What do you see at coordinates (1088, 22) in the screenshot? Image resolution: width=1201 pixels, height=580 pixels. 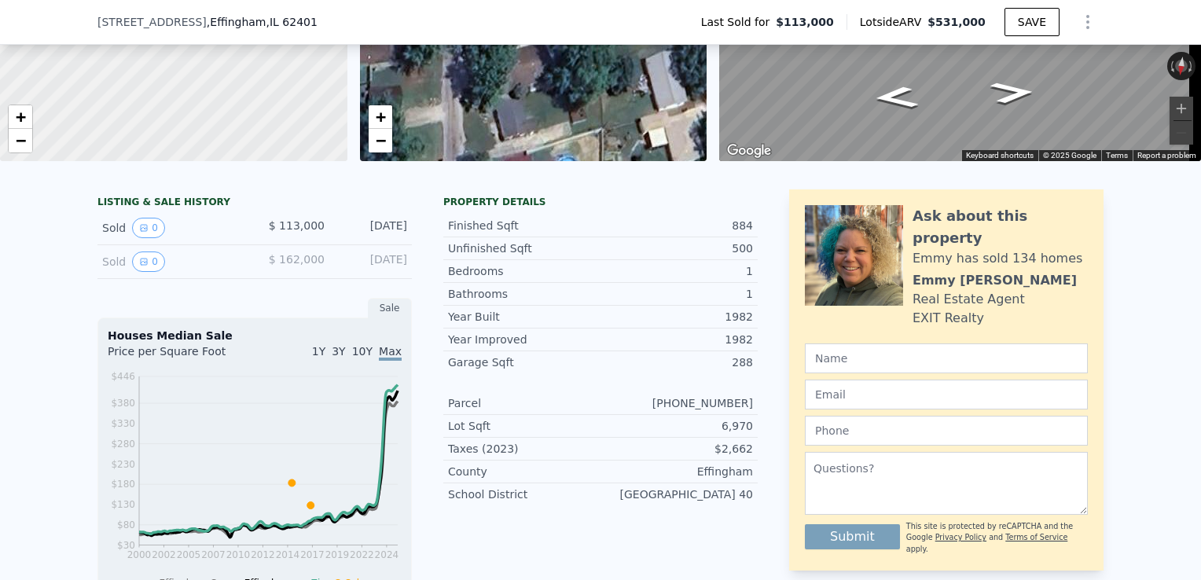 I see `button: Show Options` at bounding box center [1088, 22].